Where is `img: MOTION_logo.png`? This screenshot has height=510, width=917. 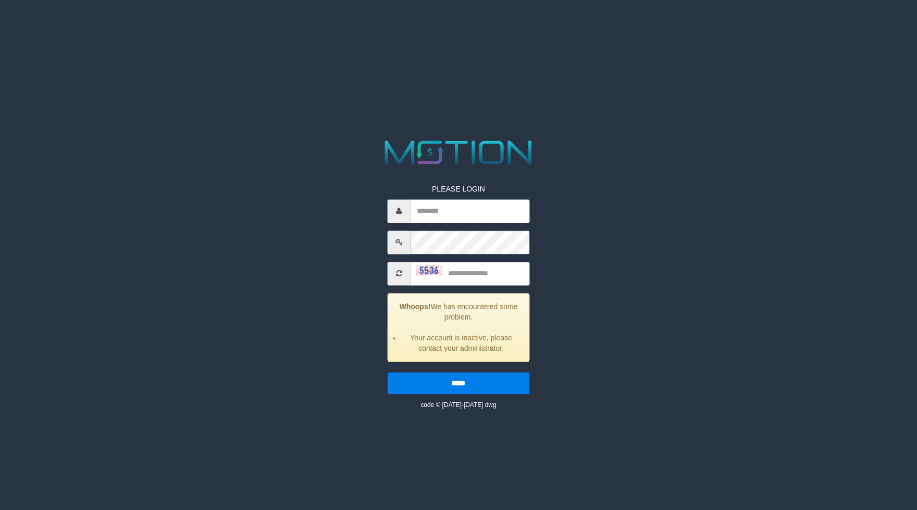 img: MOTION_logo.png is located at coordinates (459, 152).